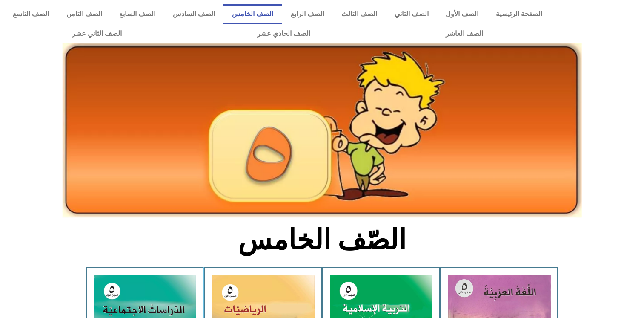 The image size is (644, 318). Describe the element at coordinates (462, 14) in the screenshot. I see `a: الصف الأول` at that location.